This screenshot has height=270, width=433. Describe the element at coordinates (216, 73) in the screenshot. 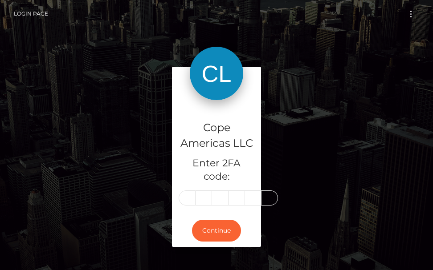

I see `img: Cope Americas LLC` at that location.